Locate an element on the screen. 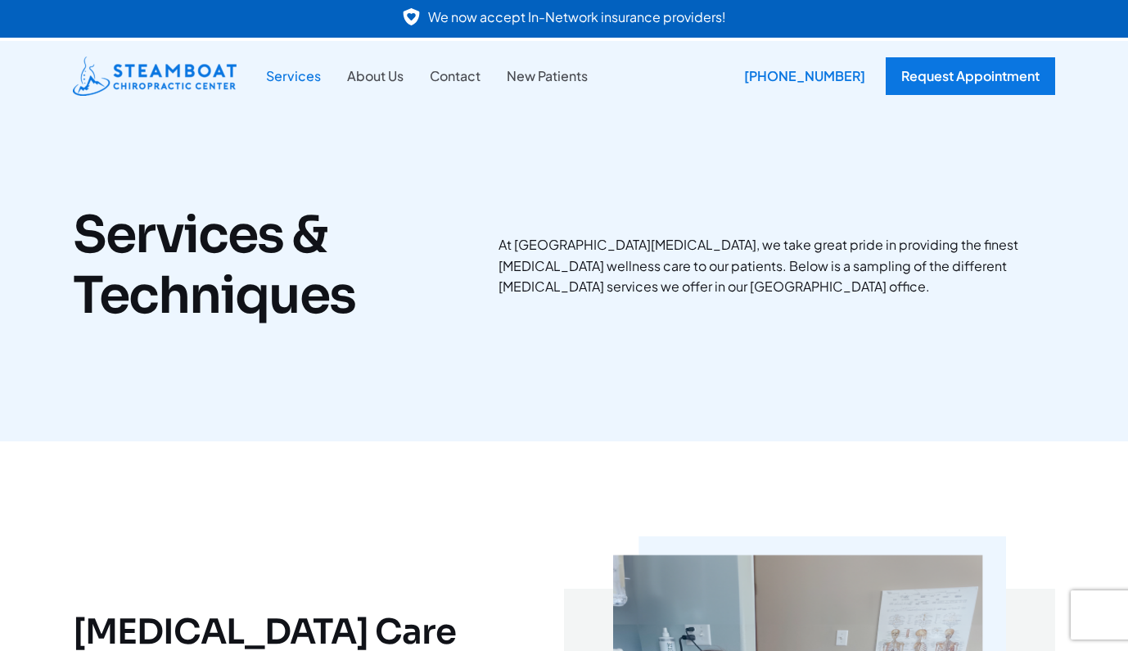 The image size is (1128, 651). a: Services is located at coordinates (293, 76).